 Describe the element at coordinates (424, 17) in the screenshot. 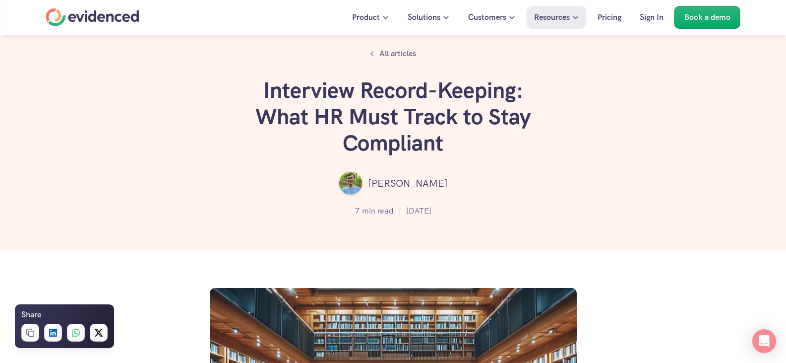

I see `p: Solutions` at that location.